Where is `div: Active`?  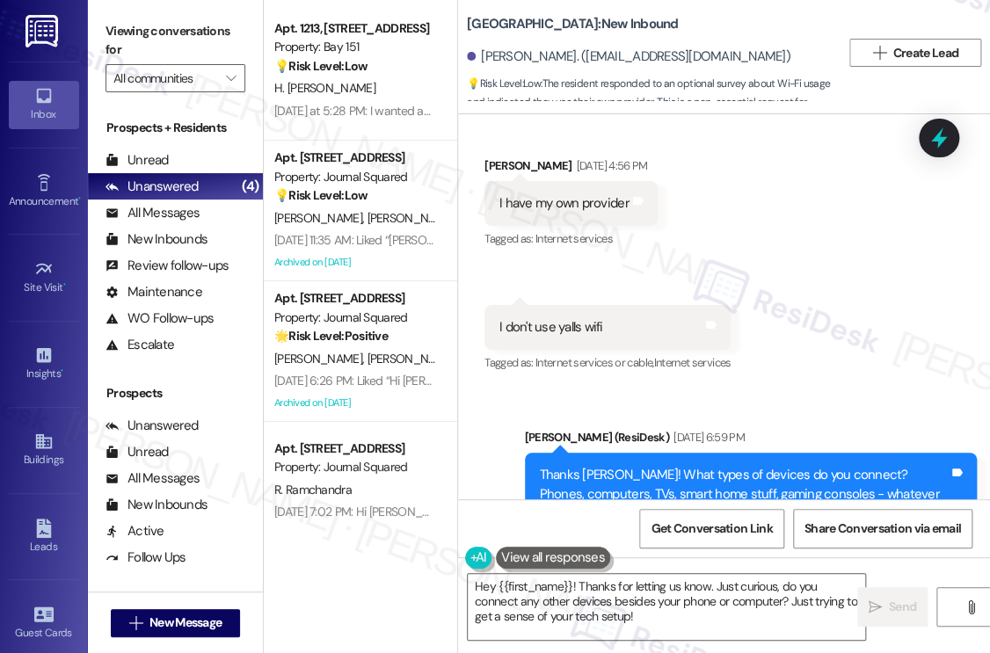 div: Active is located at coordinates (134, 531).